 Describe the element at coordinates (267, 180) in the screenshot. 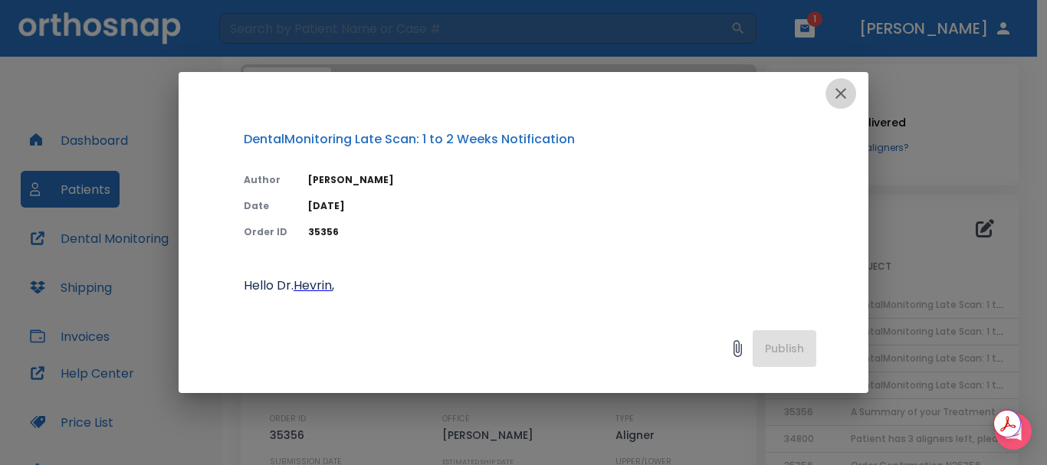

I see `p: Author` at that location.